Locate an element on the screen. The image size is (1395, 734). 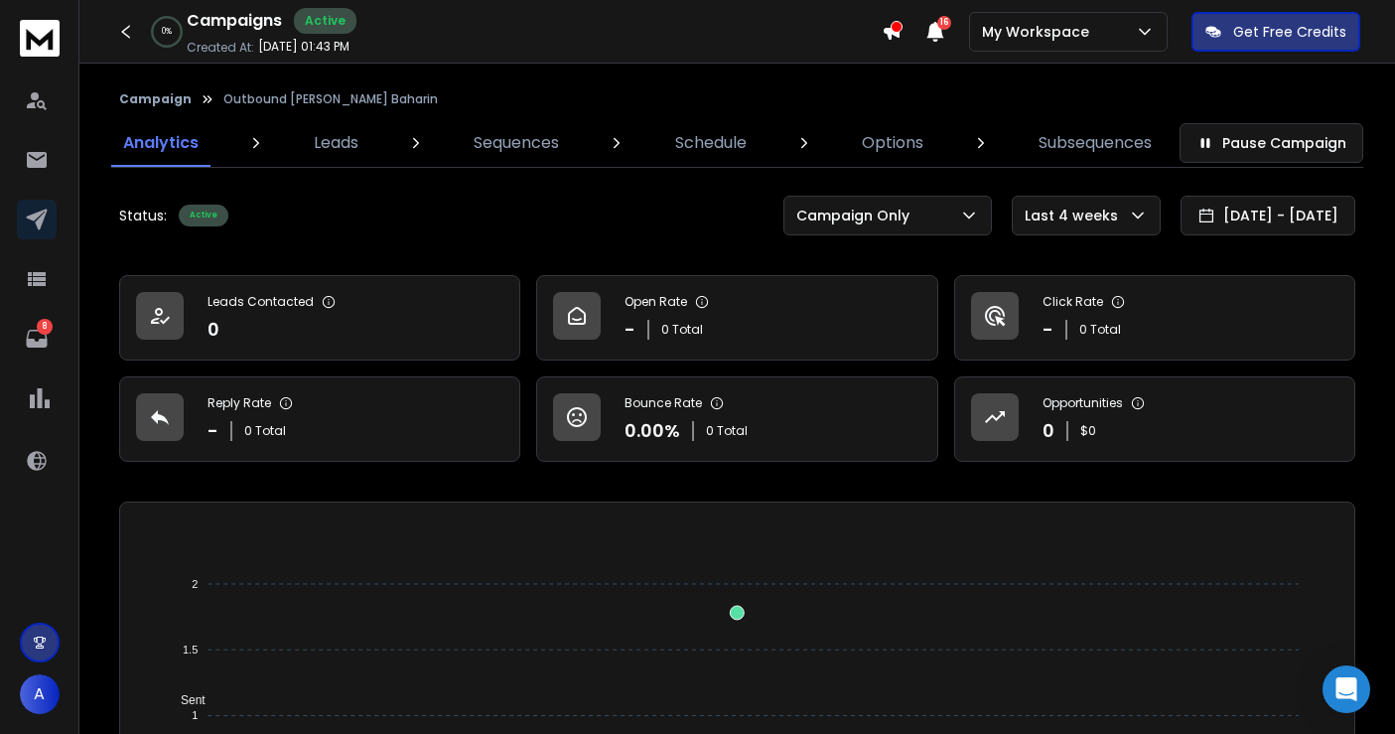
p: Status: is located at coordinates (143, 215).